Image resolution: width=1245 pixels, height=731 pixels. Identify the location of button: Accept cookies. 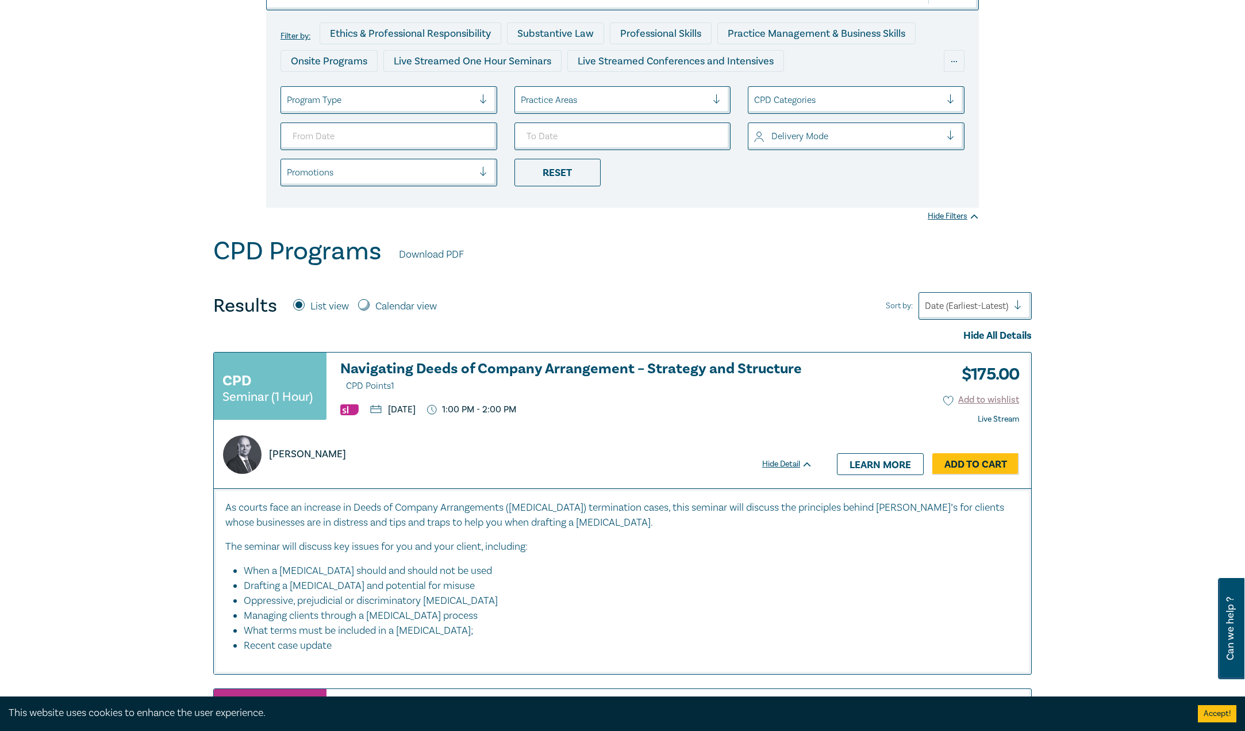
(1217, 713).